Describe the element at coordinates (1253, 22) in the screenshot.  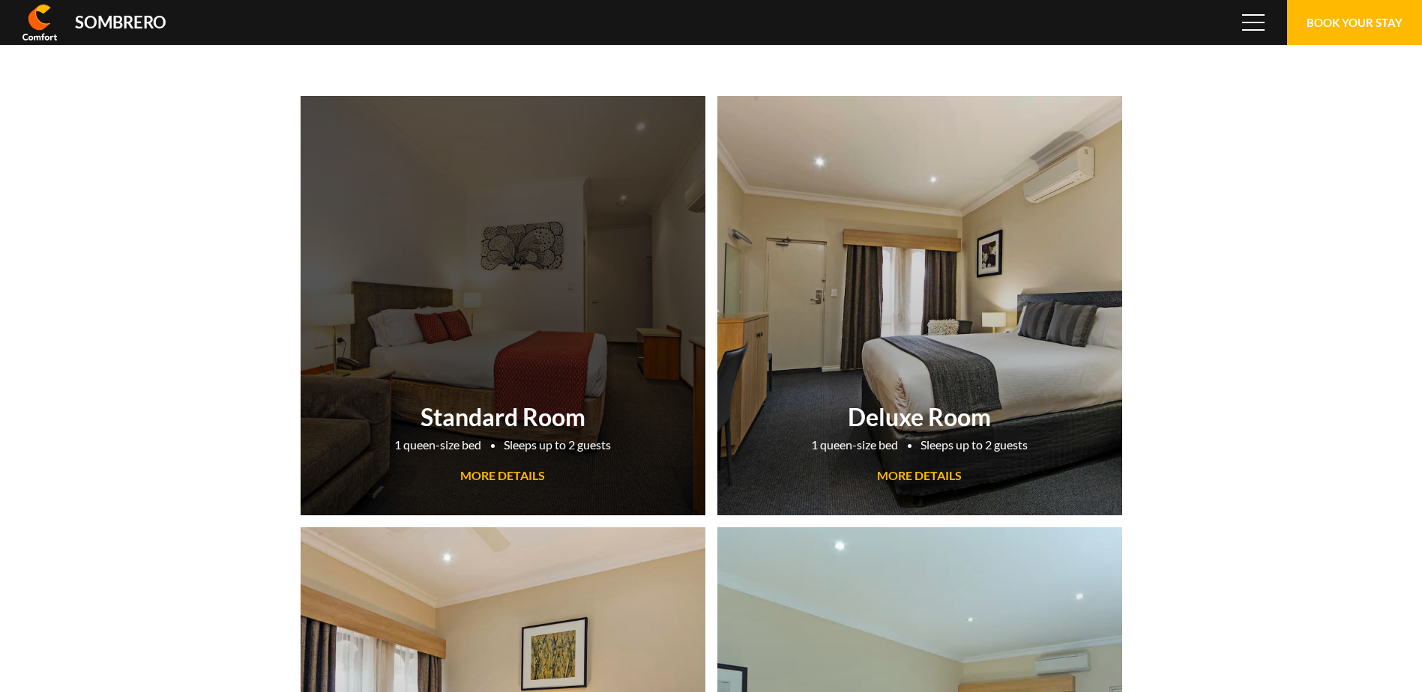
I see `span: Menu` at that location.